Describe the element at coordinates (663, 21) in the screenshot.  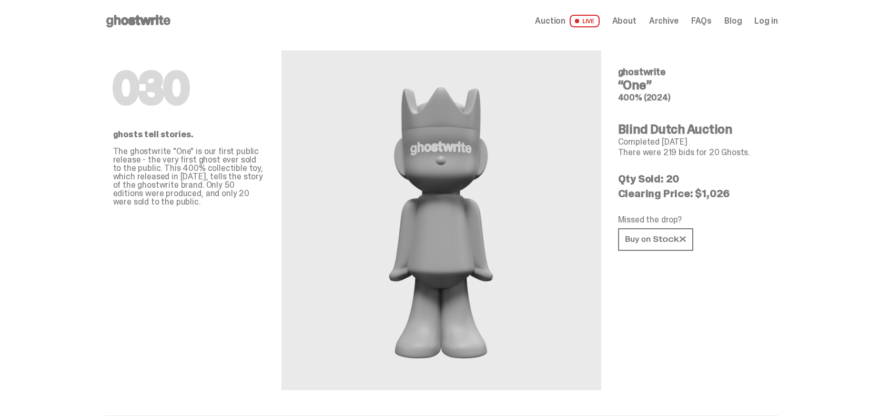
I see `span: Archive` at that location.